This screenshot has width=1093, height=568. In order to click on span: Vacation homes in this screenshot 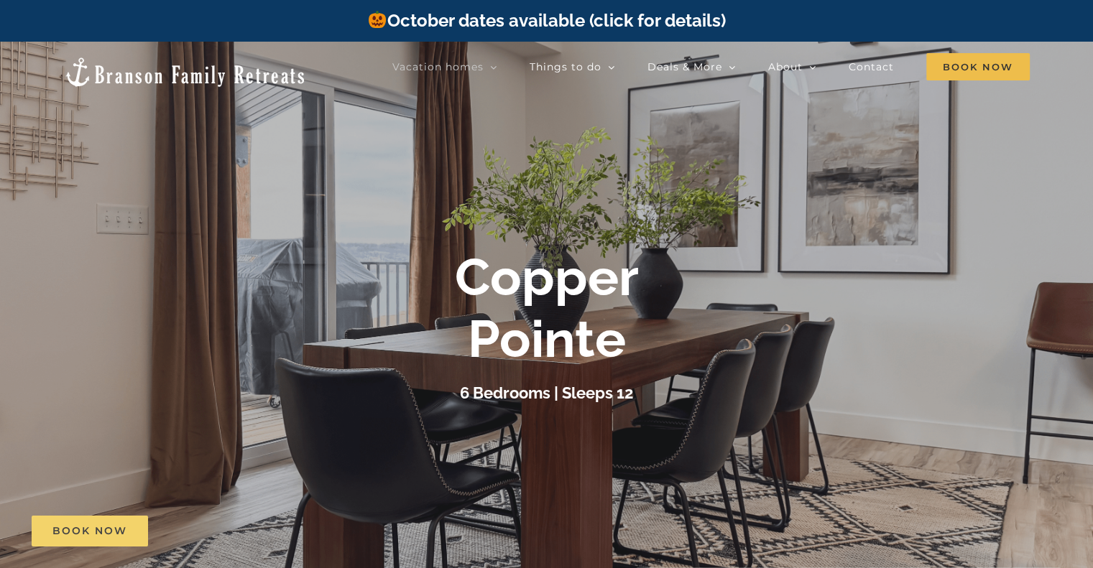, I will do `click(437, 67)`.